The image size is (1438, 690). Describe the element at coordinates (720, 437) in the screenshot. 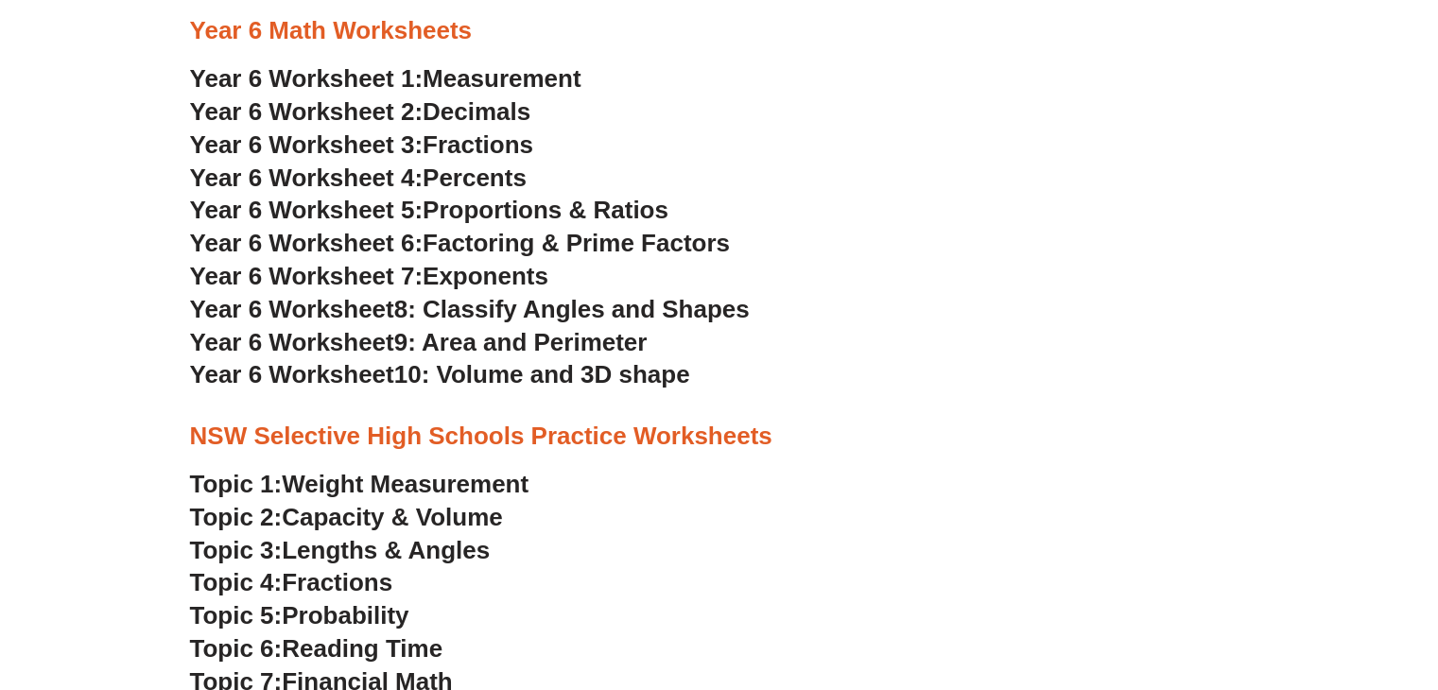

I see `h3: NSW Selective High Schools Practice Worksheets` at that location.